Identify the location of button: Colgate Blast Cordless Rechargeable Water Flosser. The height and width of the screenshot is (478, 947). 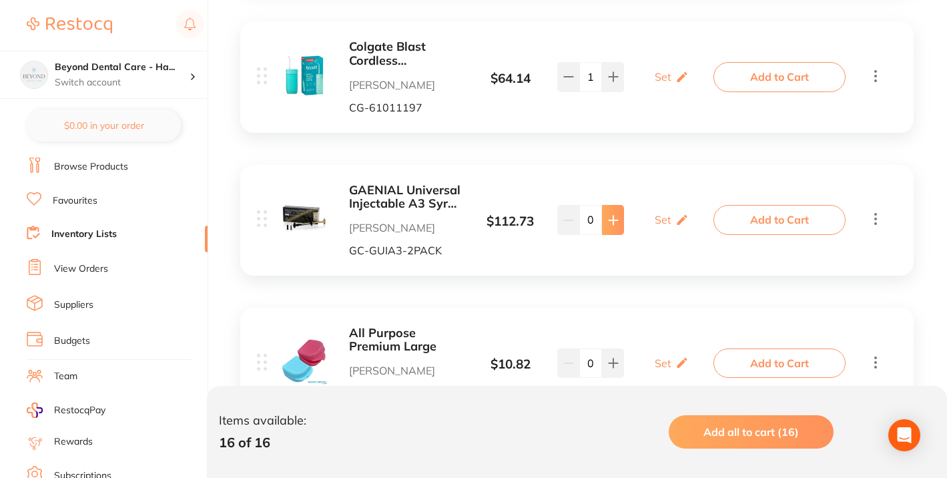
(406, 53).